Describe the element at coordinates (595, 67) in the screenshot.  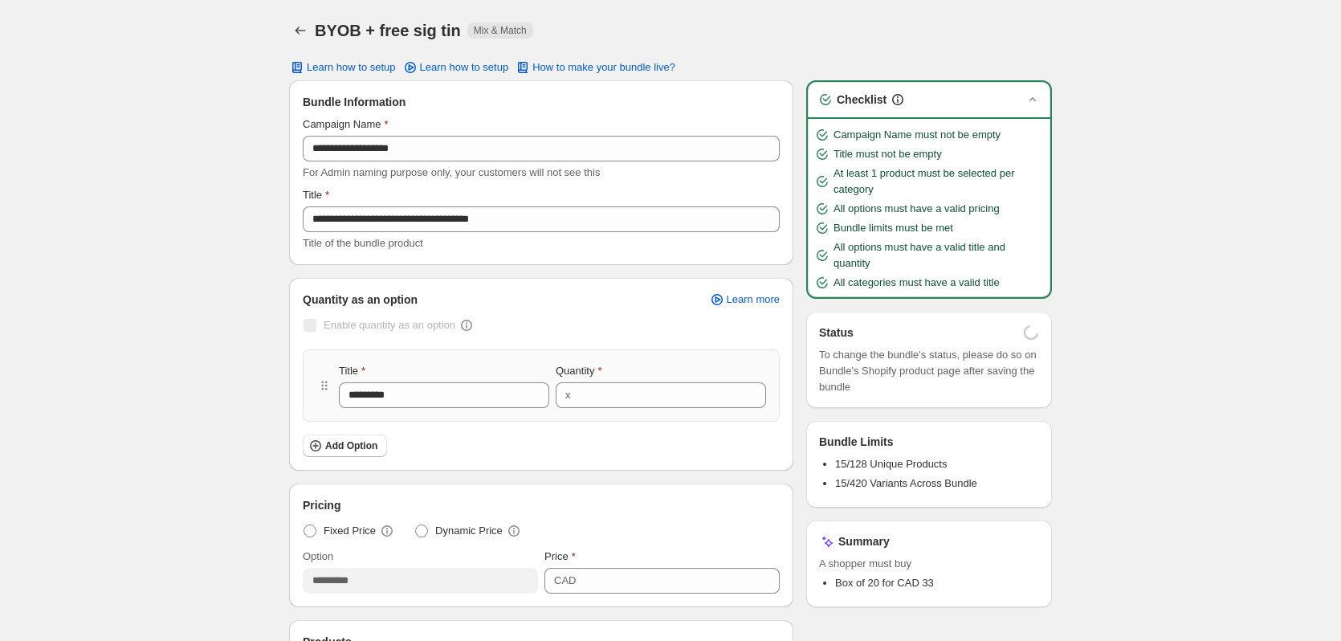
I see `button: How to make your bundle live?` at that location.